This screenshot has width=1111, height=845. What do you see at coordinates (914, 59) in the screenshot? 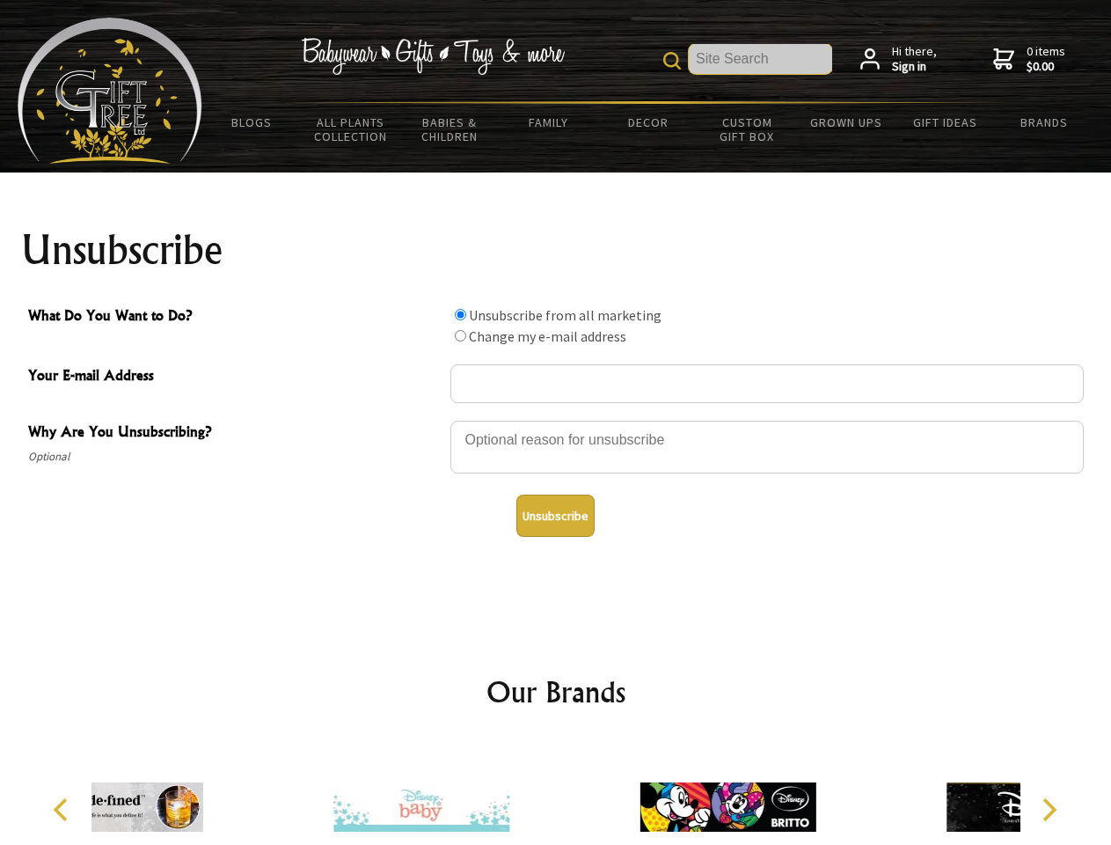
I see `span: Hi there,` at bounding box center [914, 59].